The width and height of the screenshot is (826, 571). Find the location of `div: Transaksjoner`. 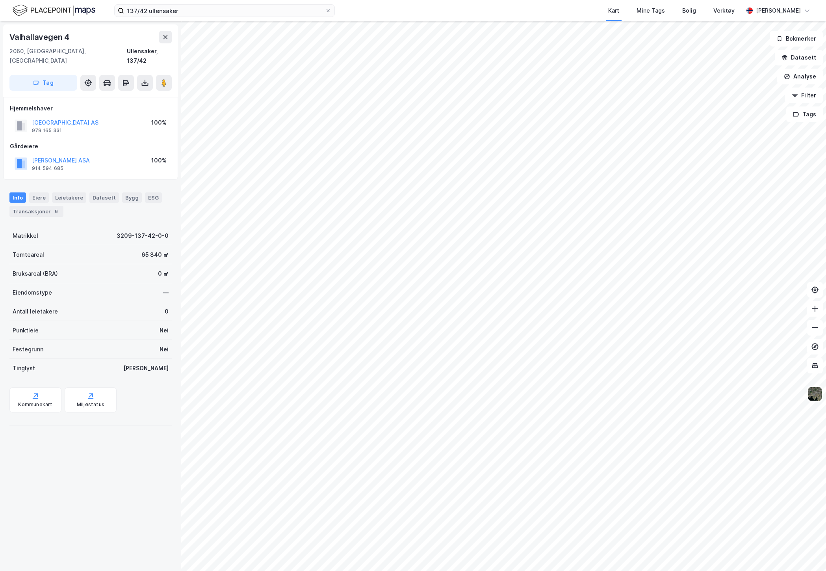

div: Transaksjoner is located at coordinates (36, 211).